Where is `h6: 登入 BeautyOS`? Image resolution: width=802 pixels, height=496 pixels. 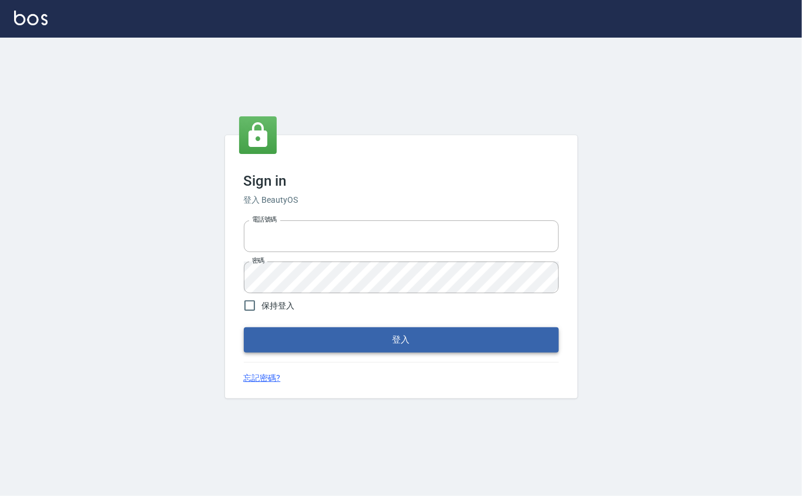 h6: 登入 BeautyOS is located at coordinates (401, 200).